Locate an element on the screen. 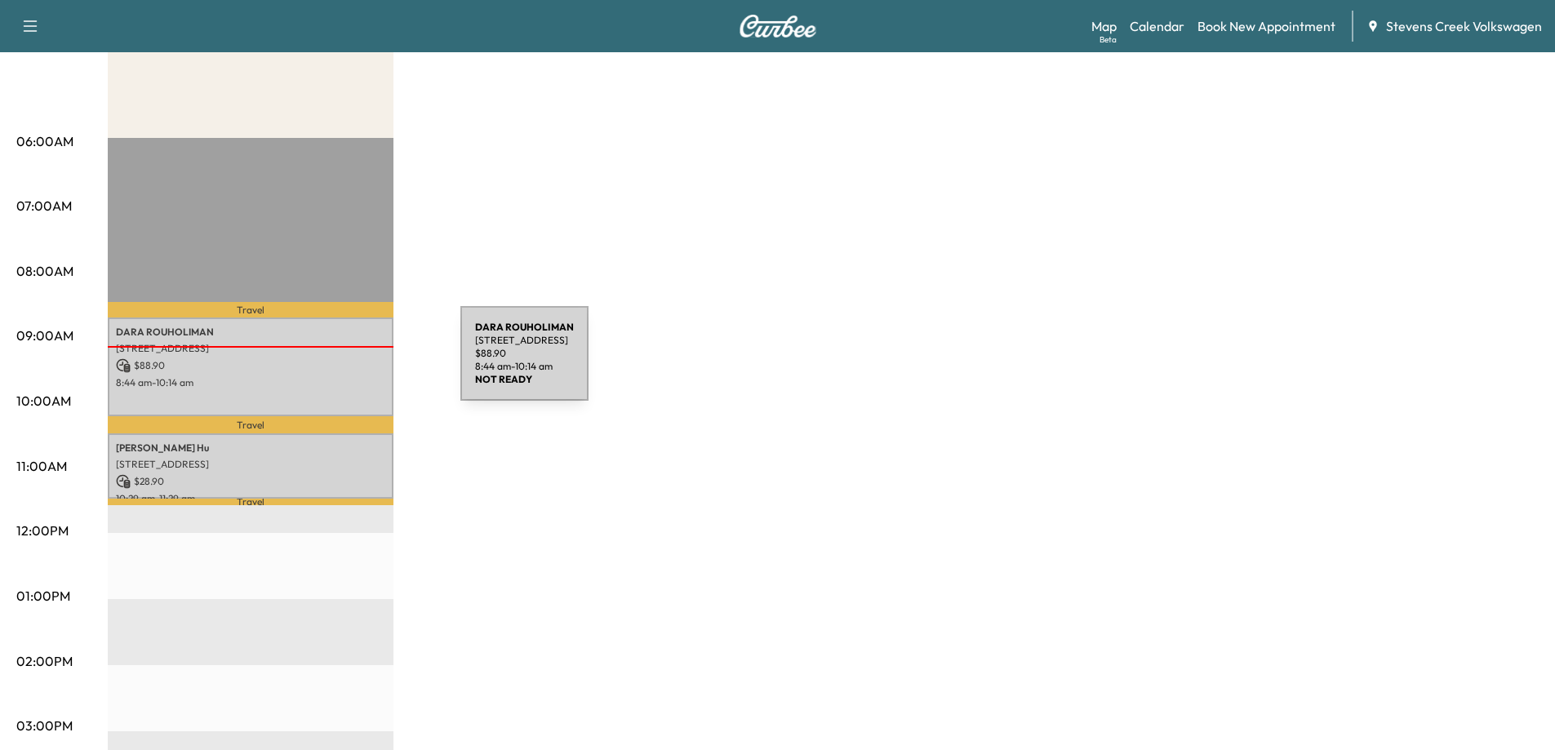 This screenshot has width=1555, height=750. p: $ 88.90 is located at coordinates (251, 366).